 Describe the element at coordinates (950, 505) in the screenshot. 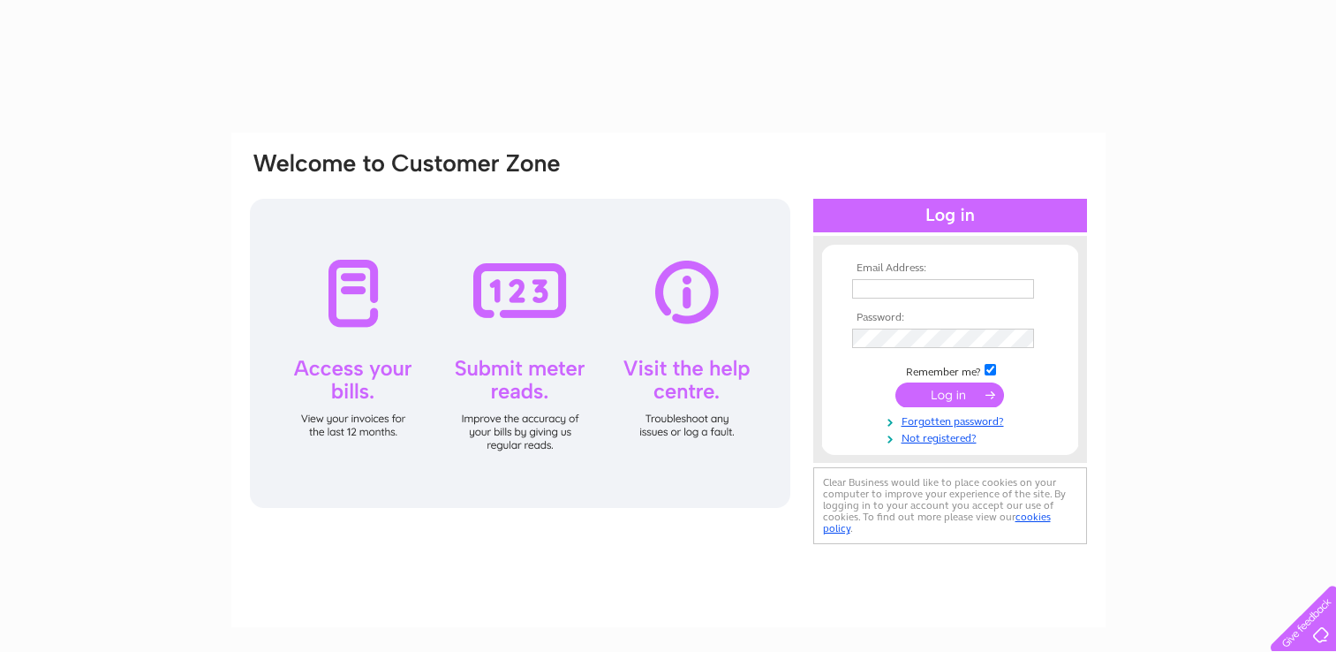

I see `div: Clear Business would like to place cookies on your computer to improve your experience of the sit...` at that location.